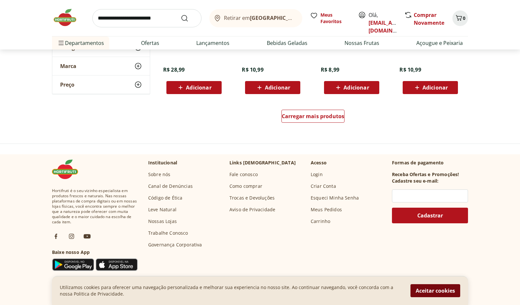  I want to click on a: Governança Corporativa, so click(175, 244).